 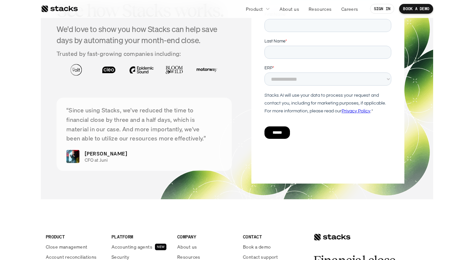 I want to click on p: Accounting agents, so click(x=132, y=247).